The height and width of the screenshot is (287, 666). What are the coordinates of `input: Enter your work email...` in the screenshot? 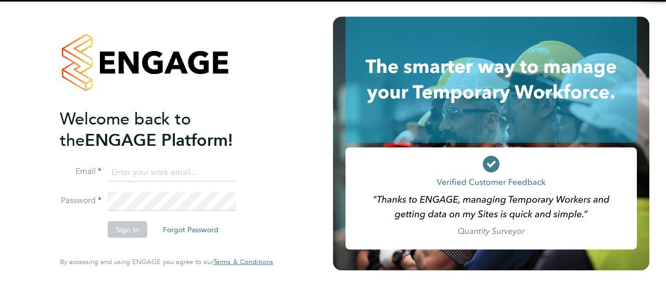 It's located at (172, 172).